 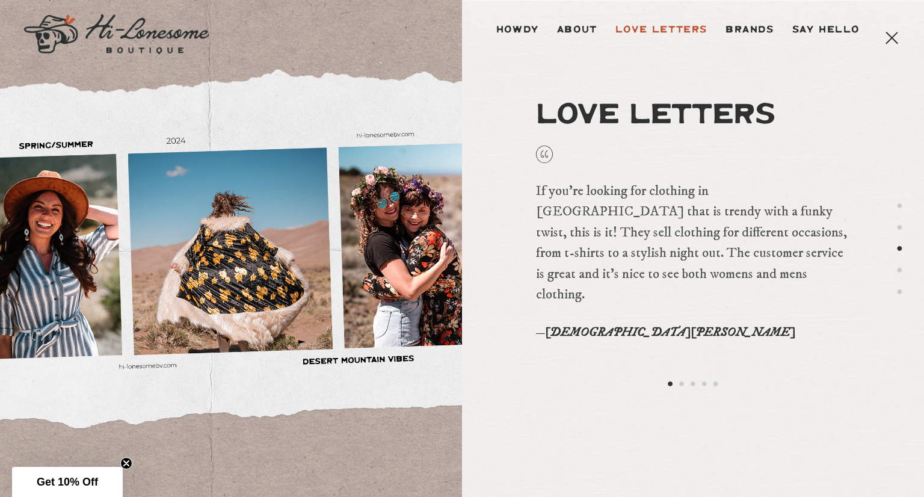 I want to click on span: Get 10% Off, so click(x=67, y=482).